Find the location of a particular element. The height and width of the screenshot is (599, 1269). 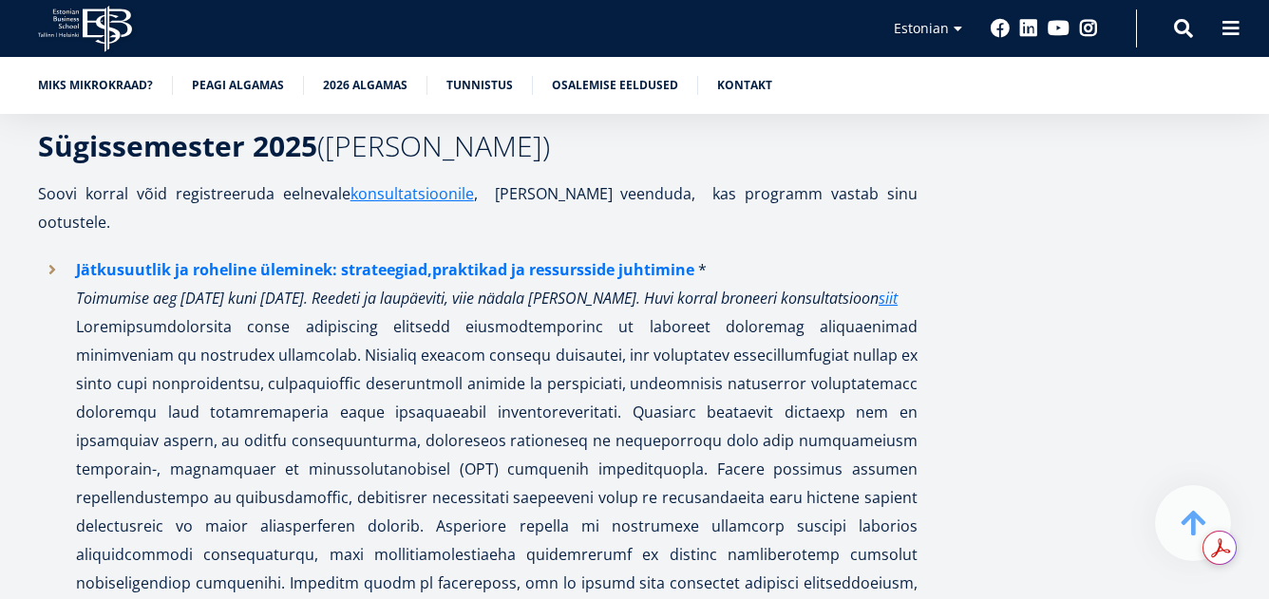

a: Miks mikrokraad? is located at coordinates (95, 85).